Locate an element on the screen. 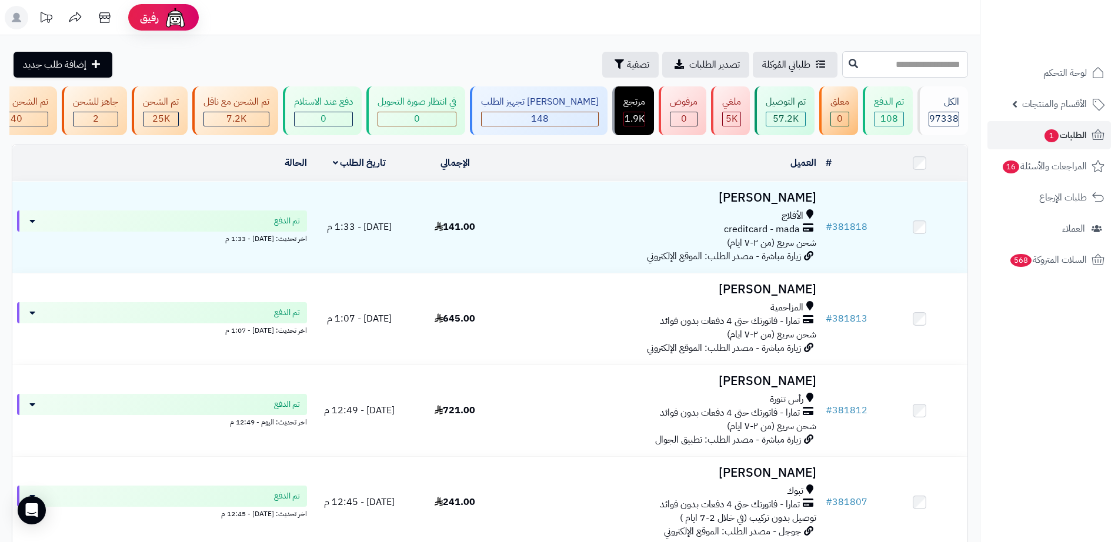 Image resolution: width=1118 pixels, height=542 pixels. span: تصدير الطلبات is located at coordinates (714, 65).